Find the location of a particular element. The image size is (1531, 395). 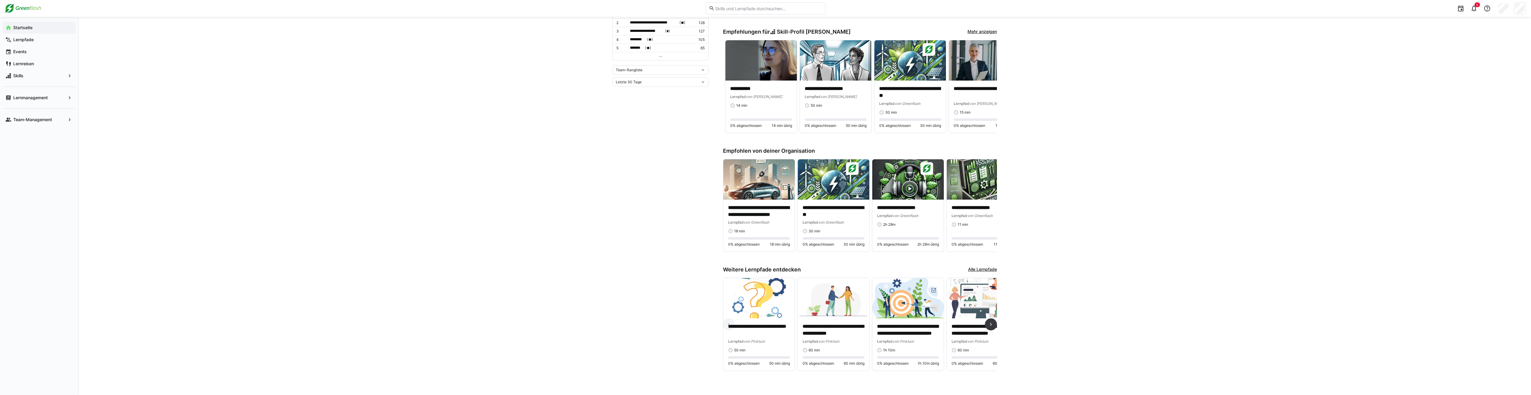

span: 15 min is located at coordinates (965, 112).